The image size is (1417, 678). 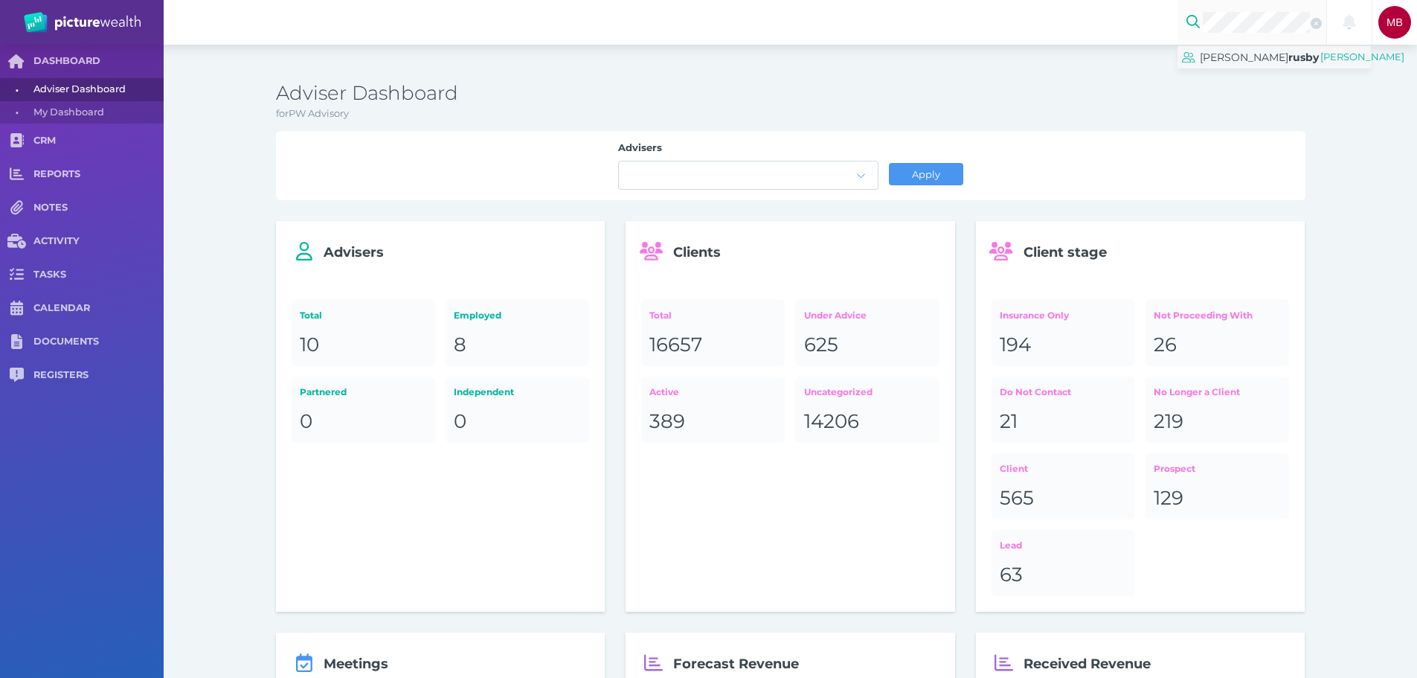 What do you see at coordinates (1303, 57) in the screenshot?
I see `span: rusby` at bounding box center [1303, 57].